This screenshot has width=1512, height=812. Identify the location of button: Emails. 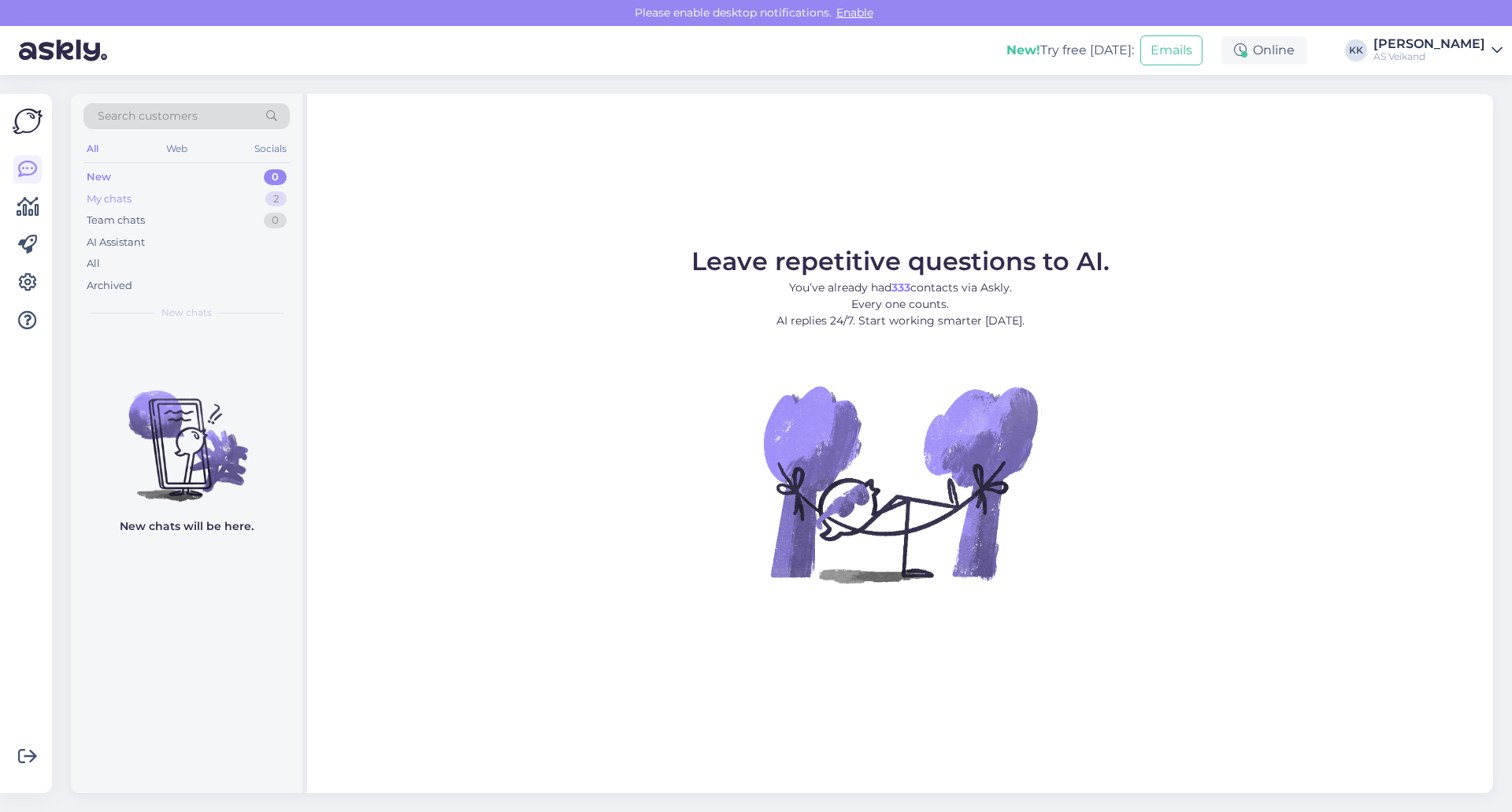
(1171, 50).